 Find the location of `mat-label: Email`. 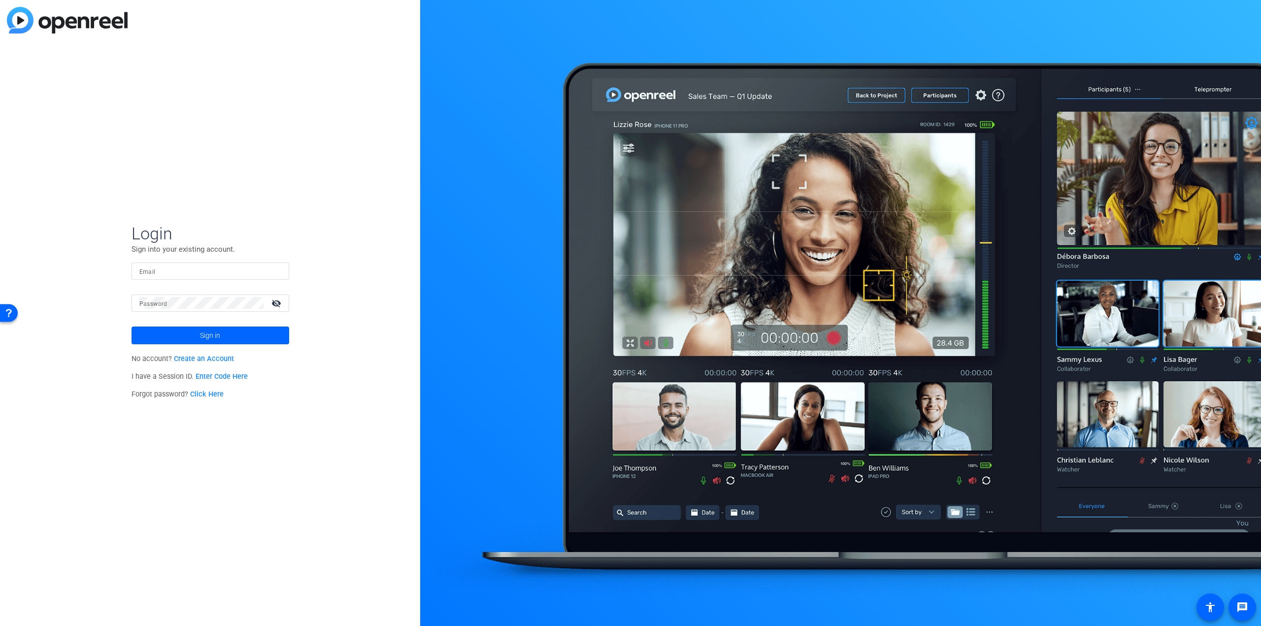

mat-label: Email is located at coordinates (147, 272).